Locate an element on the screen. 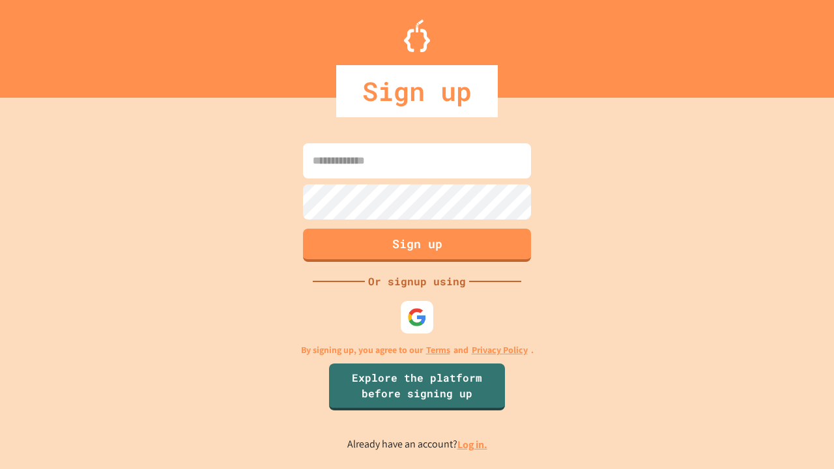 The image size is (834, 469). img: Logo.svg is located at coordinates (417, 36).